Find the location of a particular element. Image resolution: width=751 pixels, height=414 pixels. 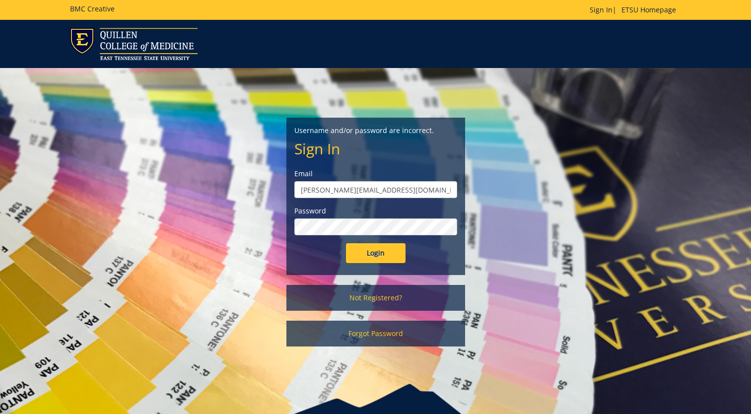

a: Sign In is located at coordinates (601, 9).